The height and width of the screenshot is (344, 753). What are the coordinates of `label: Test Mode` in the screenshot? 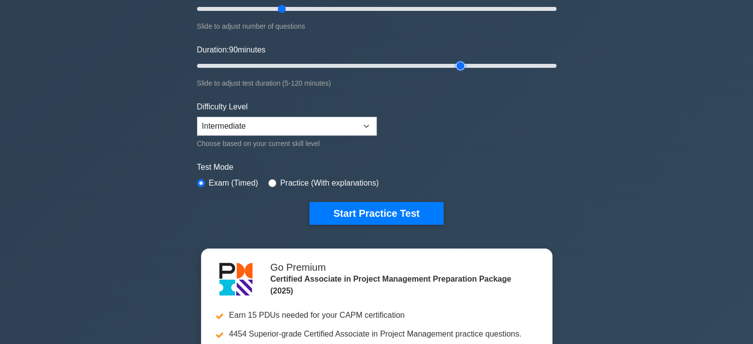 It's located at (377, 167).